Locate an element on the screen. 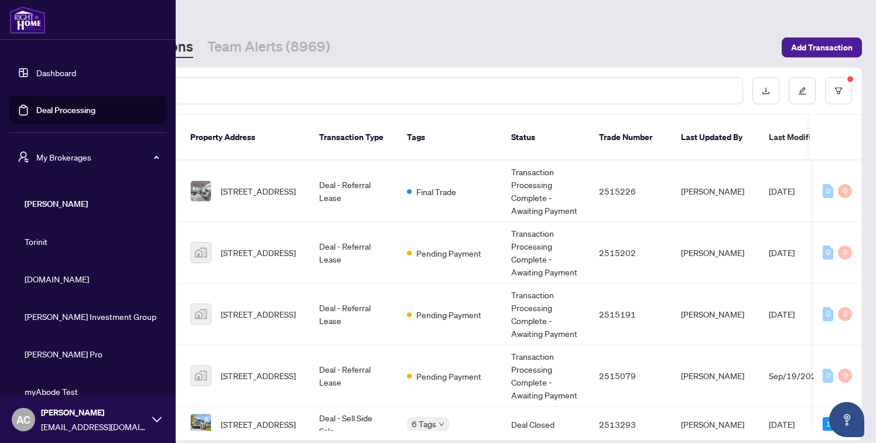 The image size is (876, 443). div: 1 is located at coordinates (828, 424).